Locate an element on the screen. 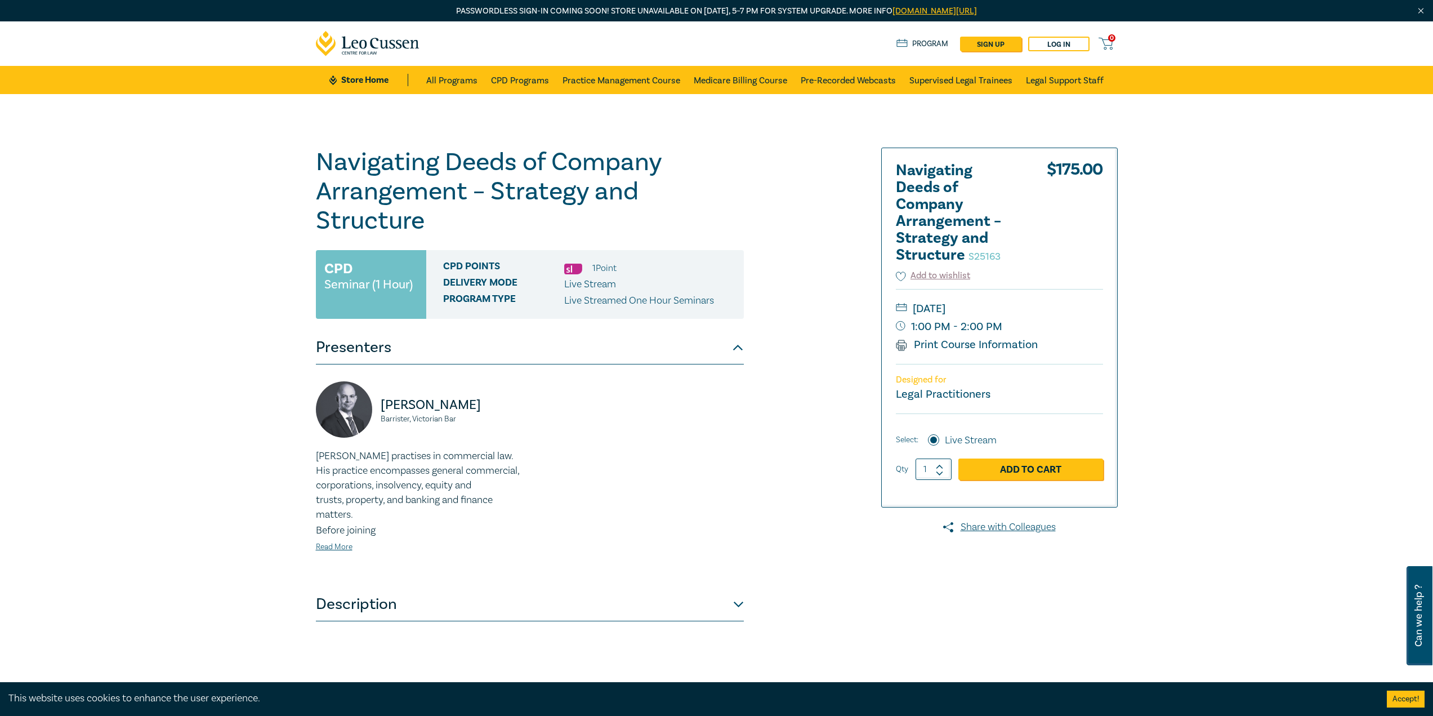  a: Share with Colleagues is located at coordinates (1000, 527).